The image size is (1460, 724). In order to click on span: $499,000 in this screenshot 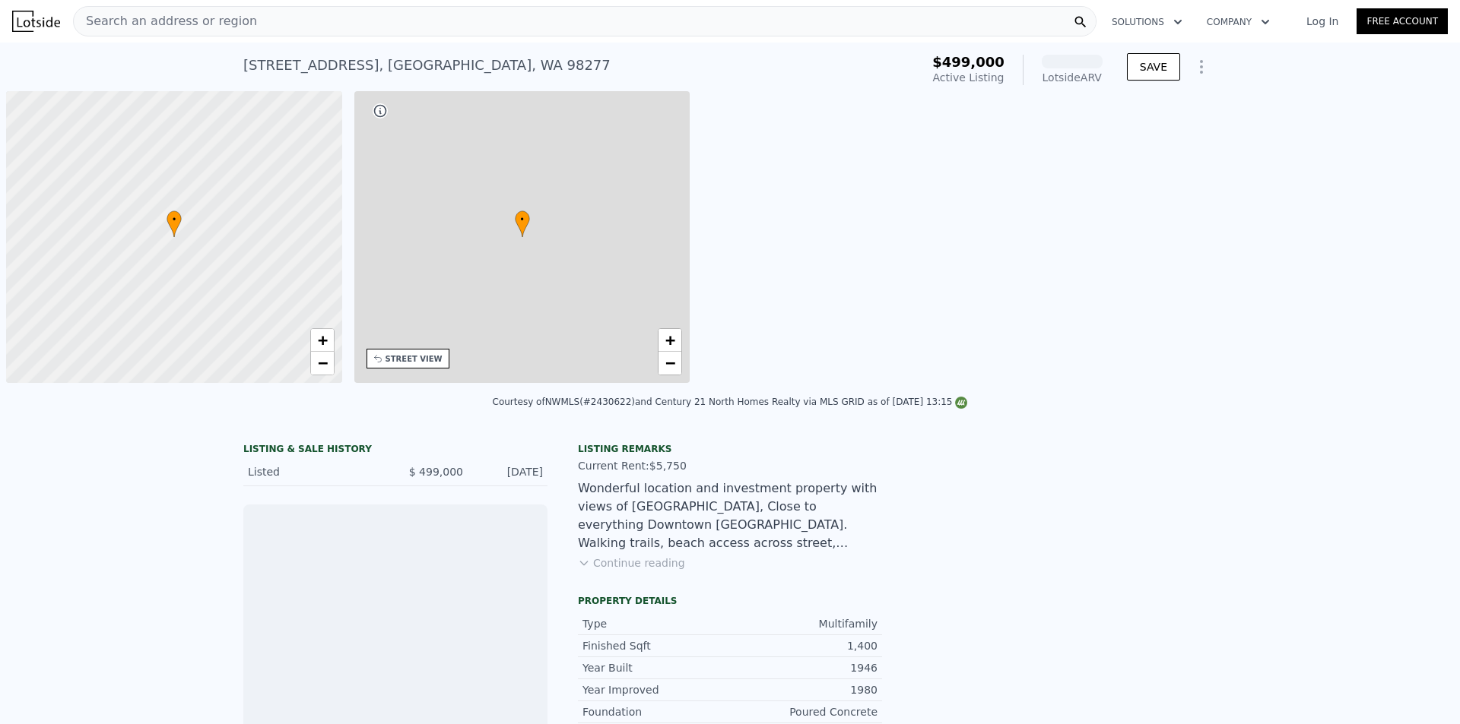, I will do `click(968, 62)`.